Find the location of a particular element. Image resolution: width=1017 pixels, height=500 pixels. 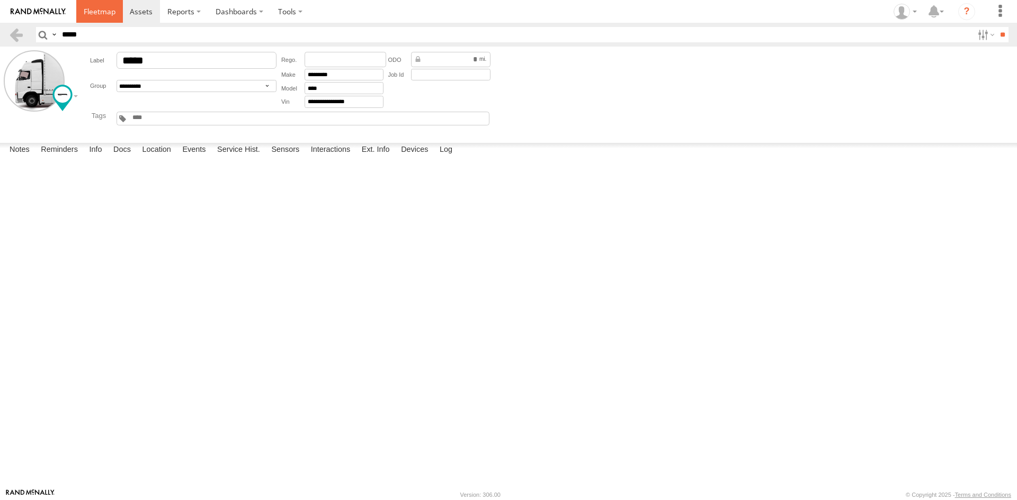

label: Location is located at coordinates (156, 150).